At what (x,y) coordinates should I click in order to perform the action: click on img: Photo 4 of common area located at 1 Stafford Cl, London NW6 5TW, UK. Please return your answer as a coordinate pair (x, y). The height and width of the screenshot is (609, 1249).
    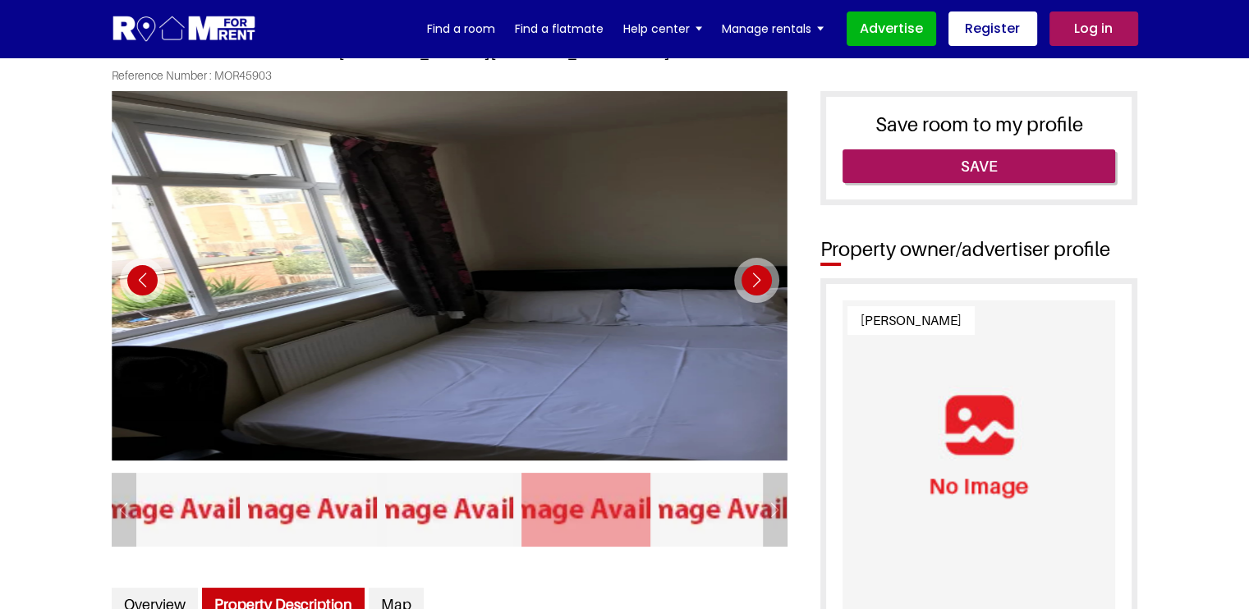
    Looking at the image, I should click on (449, 276).